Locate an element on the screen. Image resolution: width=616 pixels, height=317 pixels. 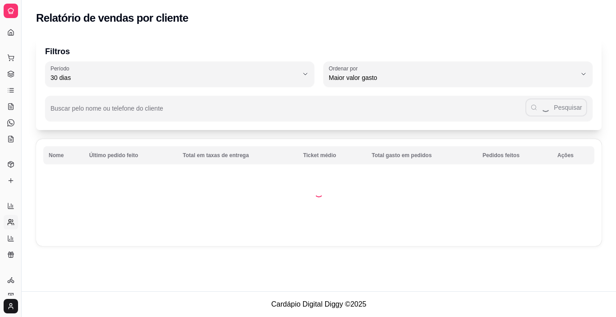
div: Loading is located at coordinates (319, 193).